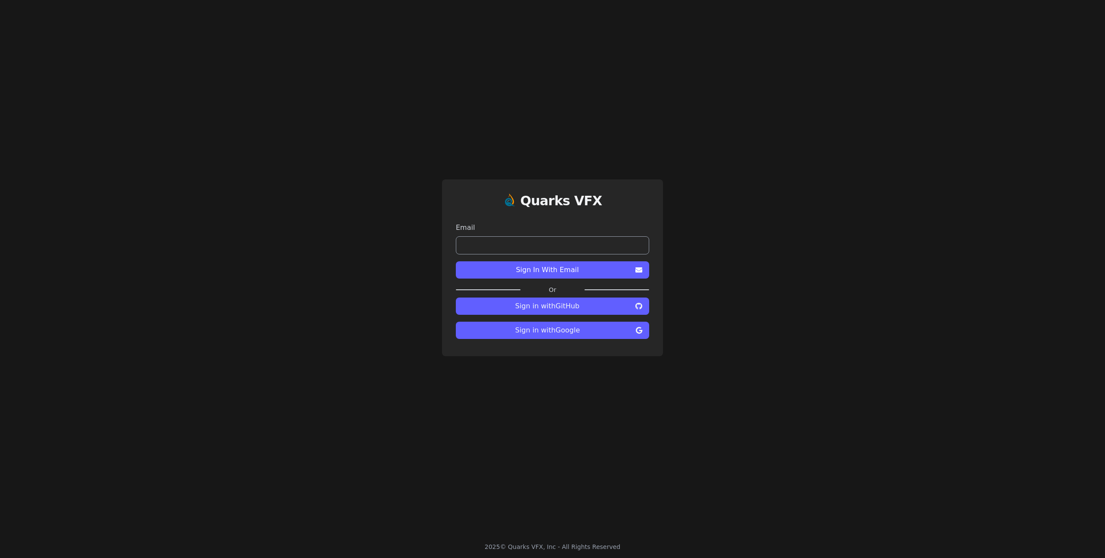 This screenshot has width=1105, height=558. Describe the element at coordinates (547, 331) in the screenshot. I see `span: Sign in with Google` at that location.